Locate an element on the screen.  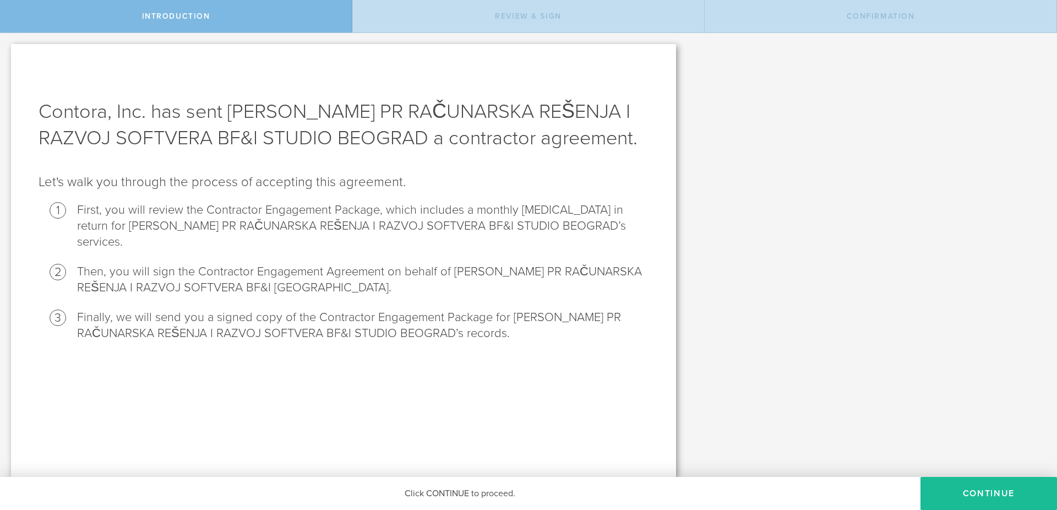
span: Review & sign is located at coordinates (528, 16).